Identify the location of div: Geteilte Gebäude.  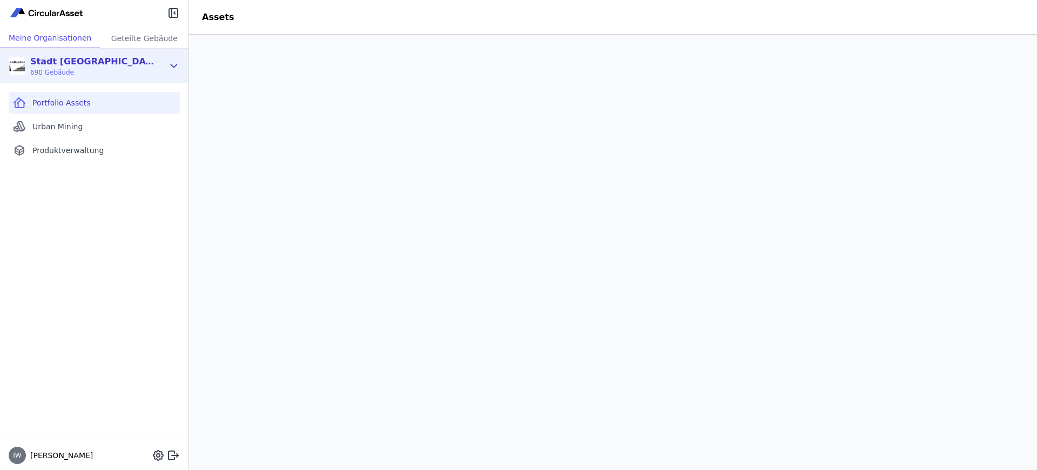
(144, 38).